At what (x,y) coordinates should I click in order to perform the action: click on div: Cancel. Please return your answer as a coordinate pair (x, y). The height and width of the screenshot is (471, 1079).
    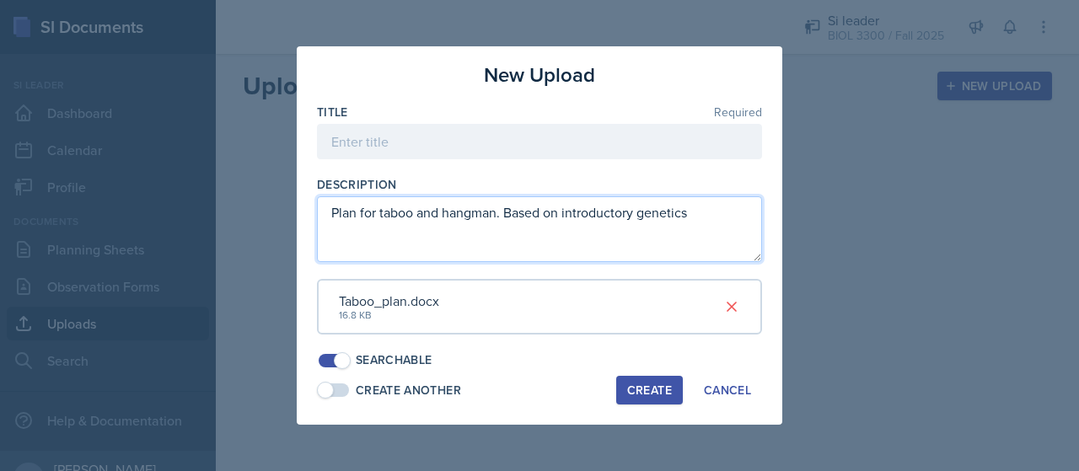
    Looking at the image, I should click on (727, 390).